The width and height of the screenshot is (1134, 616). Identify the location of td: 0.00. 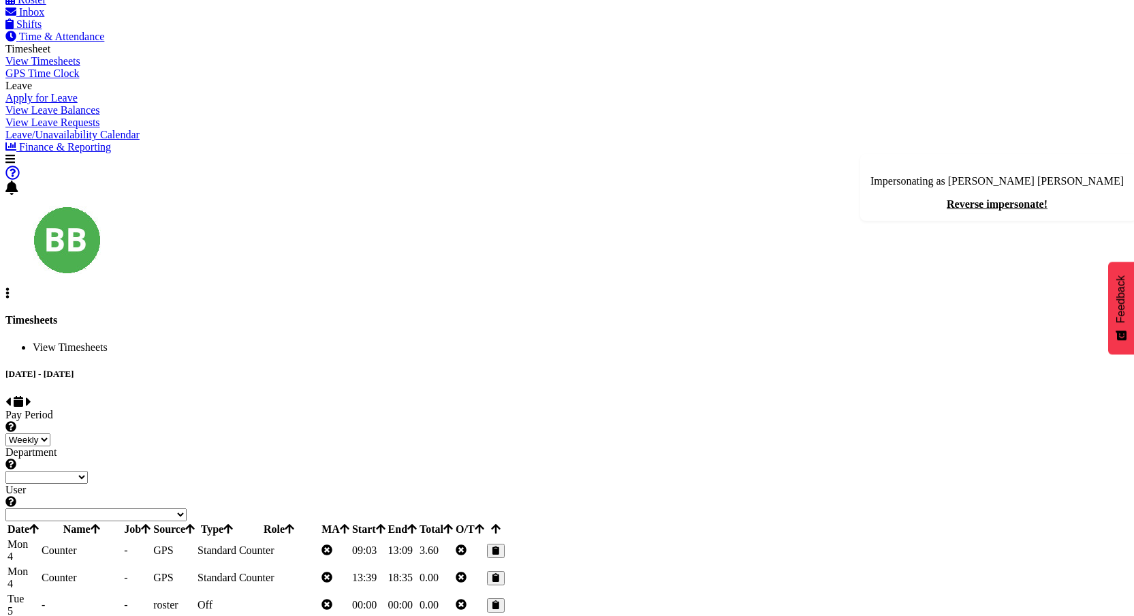
(436, 578).